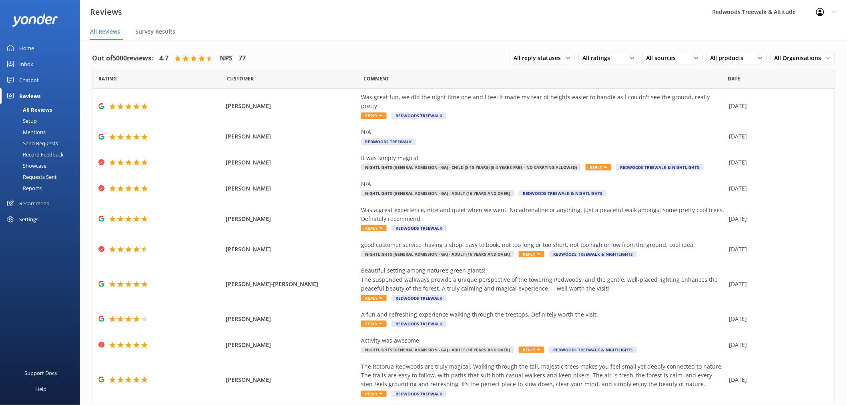 This screenshot has width=847, height=405. I want to click on a: Send Requests, so click(42, 143).